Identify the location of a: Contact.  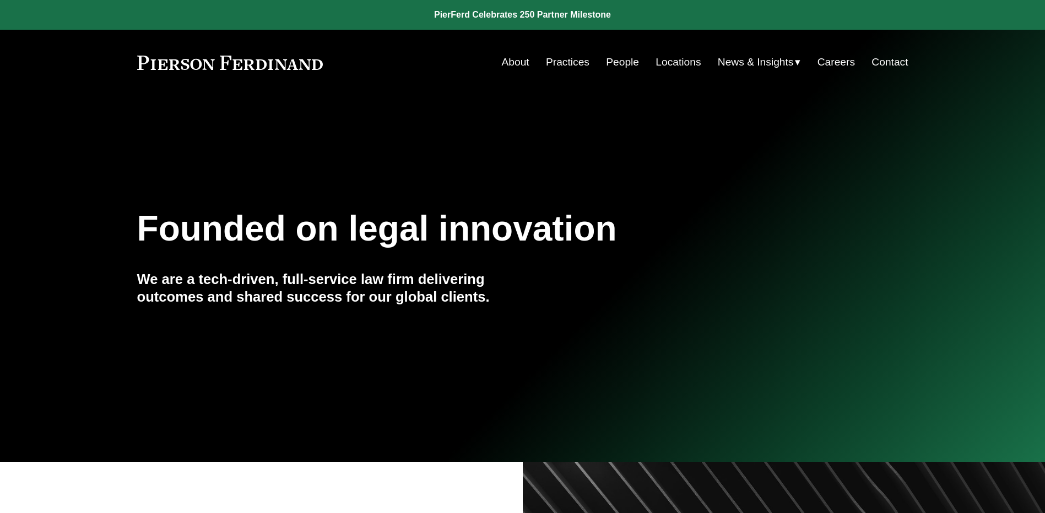
(890, 62).